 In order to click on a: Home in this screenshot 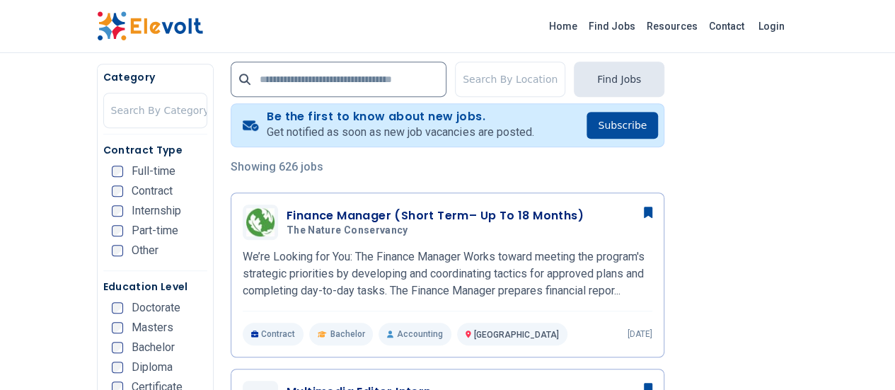, I will do `click(563, 26)`.